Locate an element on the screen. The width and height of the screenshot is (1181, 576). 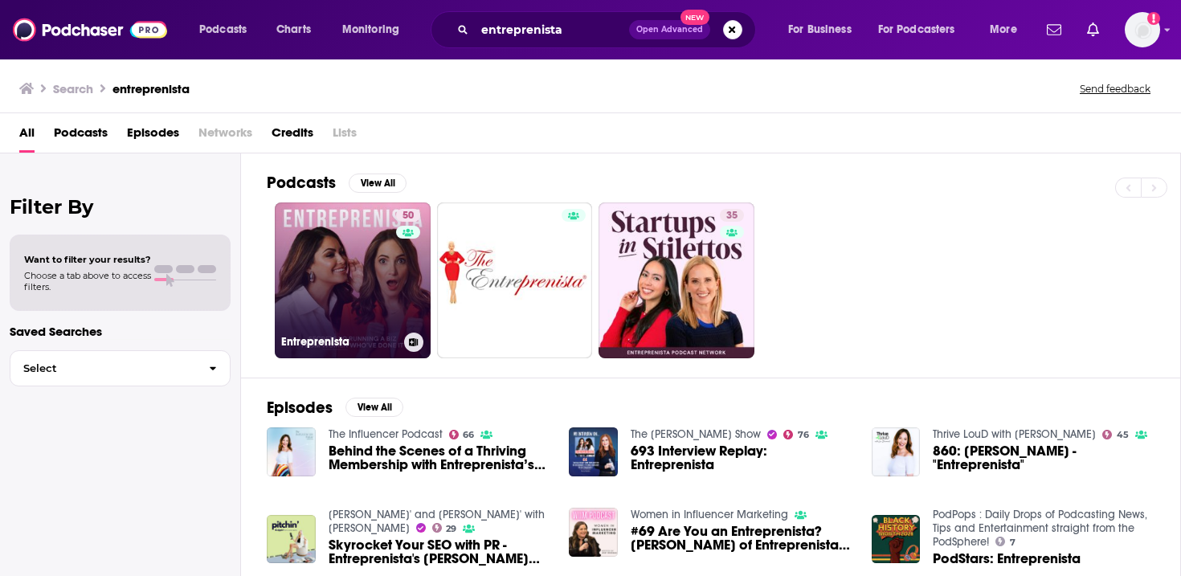
span: New is located at coordinates (695, 17).